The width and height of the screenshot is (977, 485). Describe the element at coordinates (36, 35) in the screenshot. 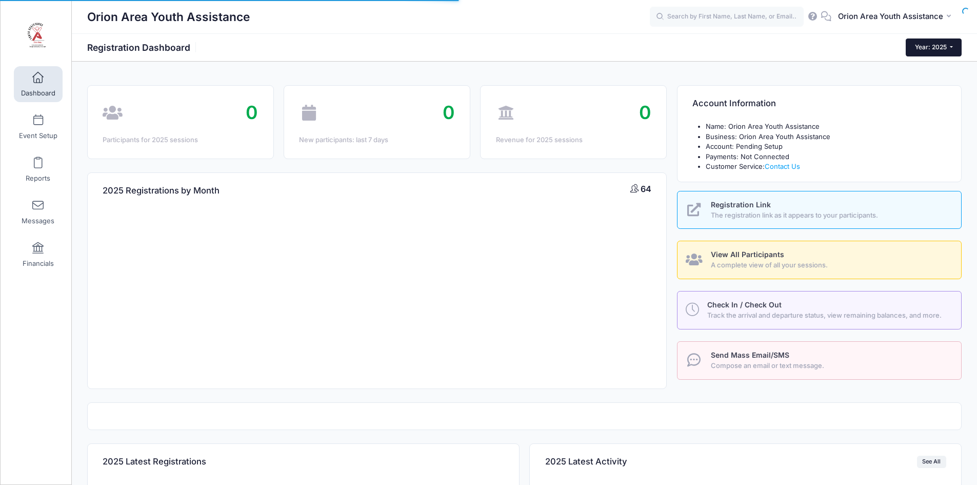

I see `a: Orion Area Youth Assistance` at that location.